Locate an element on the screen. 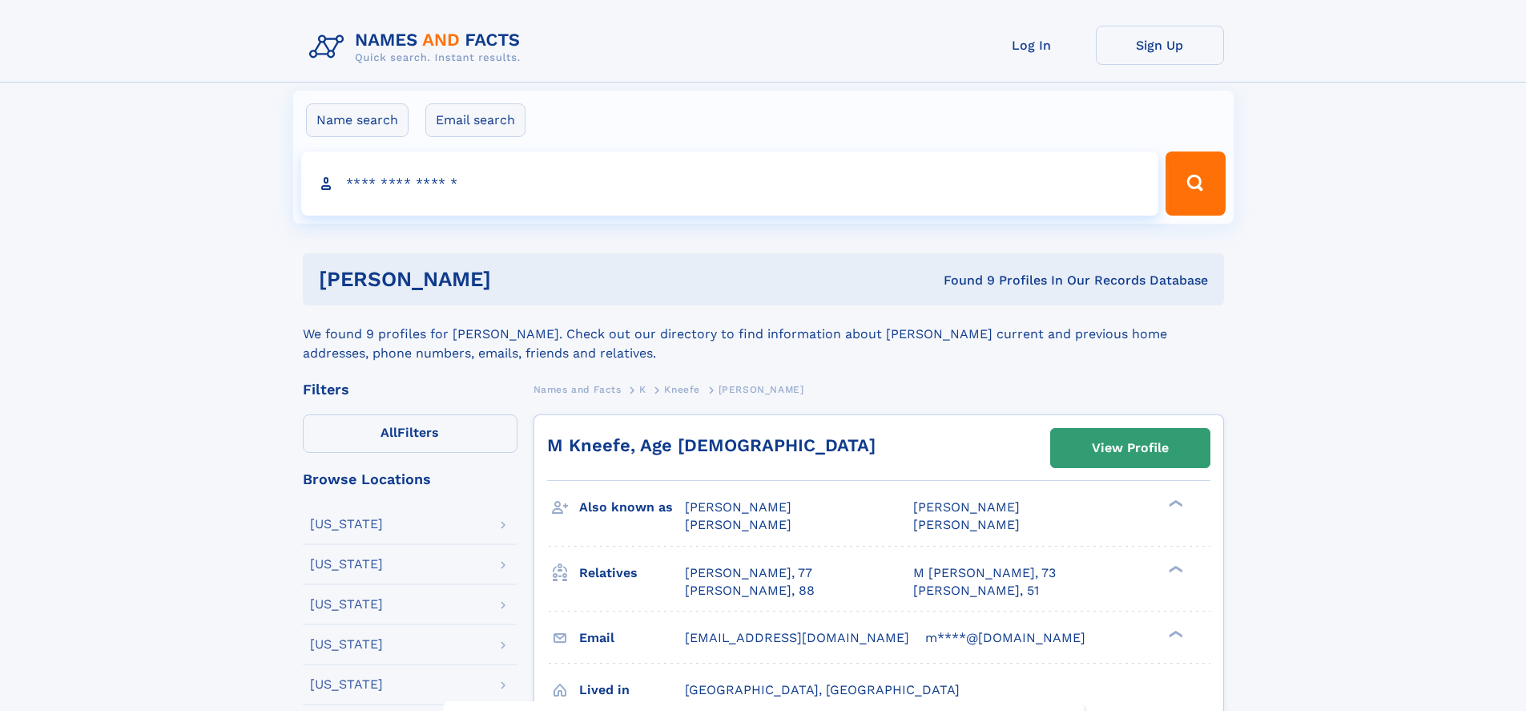 The height and width of the screenshot is (711, 1526). div: Found 9 Profiles In Our Records Database is located at coordinates (962, 280).